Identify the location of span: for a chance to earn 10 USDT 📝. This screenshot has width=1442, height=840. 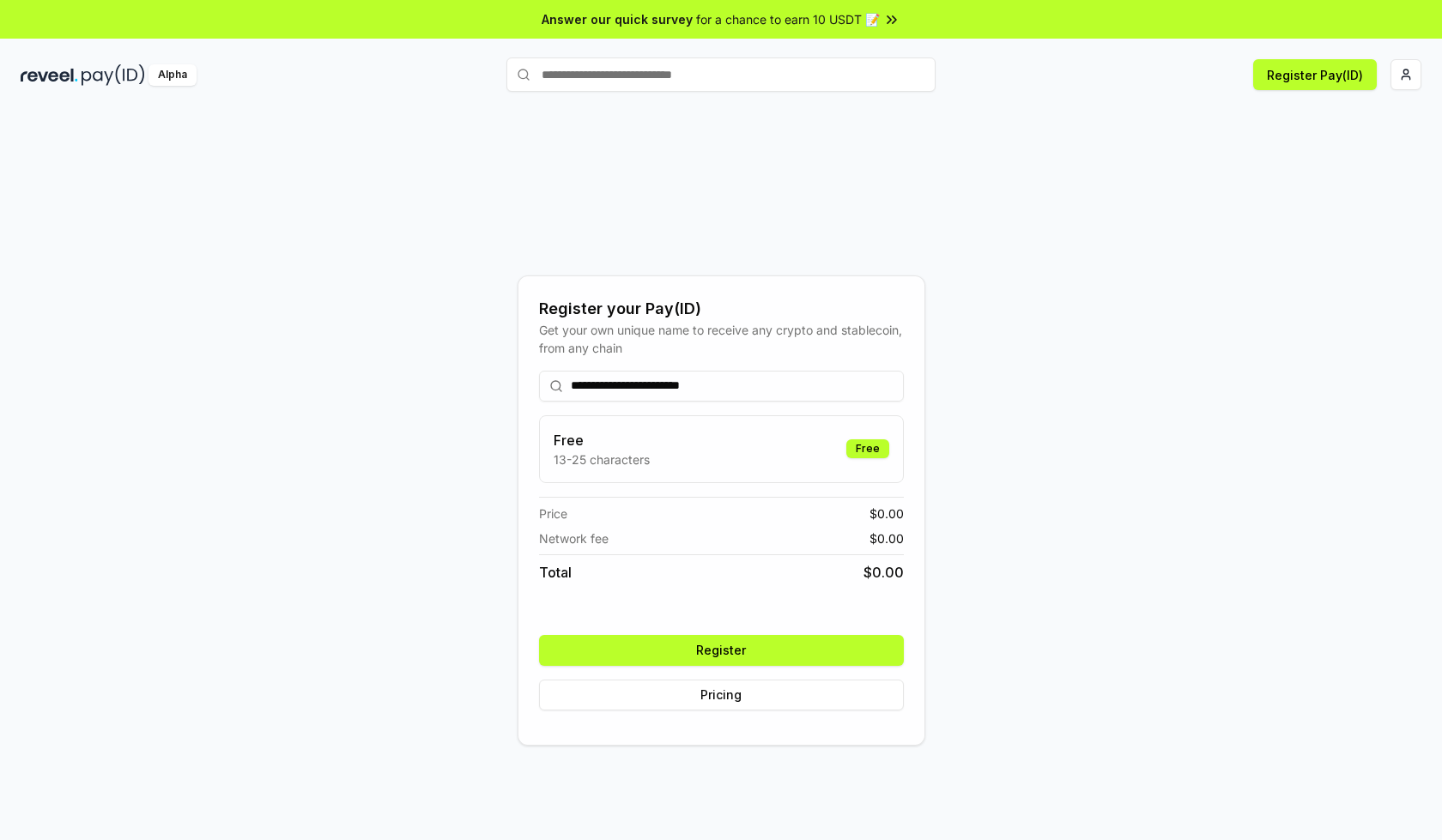
(788, 19).